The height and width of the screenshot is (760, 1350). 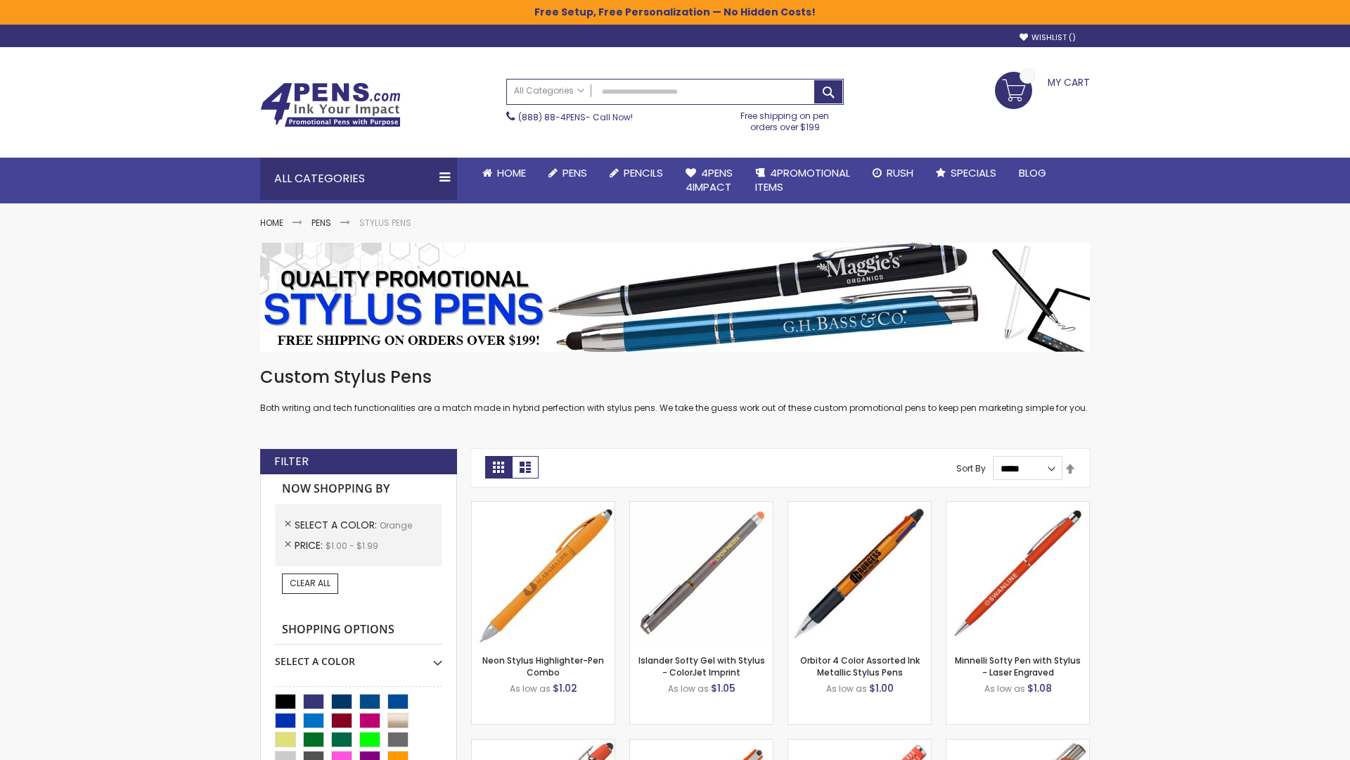 I want to click on a: 4Pens4impact, so click(x=709, y=180).